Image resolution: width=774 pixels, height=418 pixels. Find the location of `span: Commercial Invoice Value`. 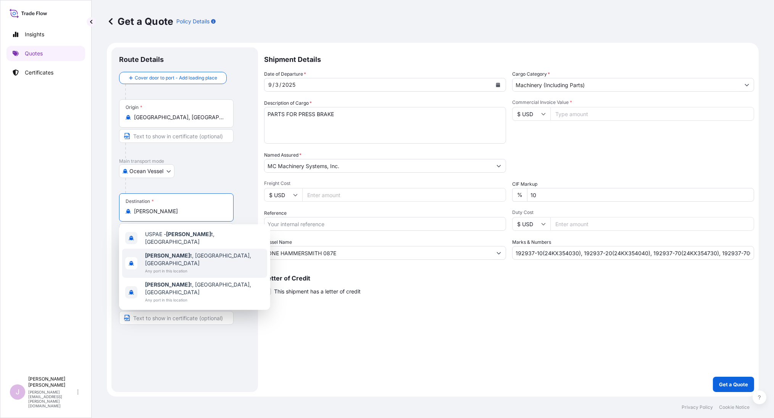

span: Commercial Invoice Value is located at coordinates (633, 102).